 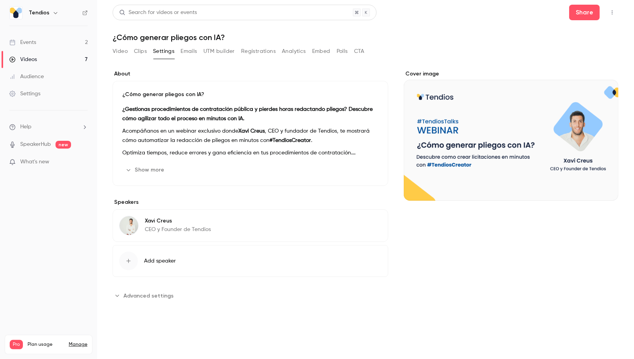 I want to click on div: Xavi CreusXavi CreusCEO y Founder de Tendios, so click(x=251, y=225).